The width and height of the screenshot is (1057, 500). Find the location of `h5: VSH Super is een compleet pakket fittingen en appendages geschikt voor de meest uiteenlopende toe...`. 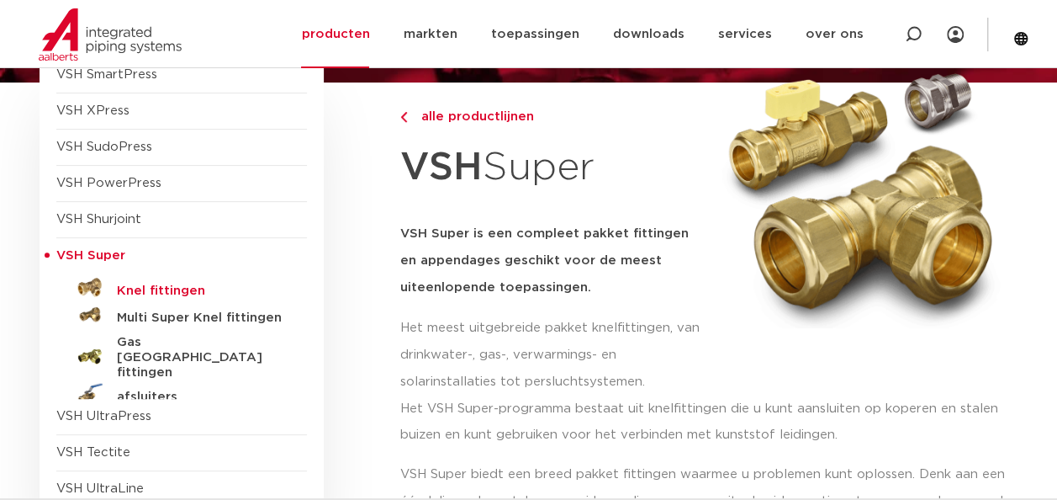

h5: VSH Super is een compleet pakket fittingen en appendages geschikt voor de meest uiteenlopende toe... is located at coordinates (553, 261).